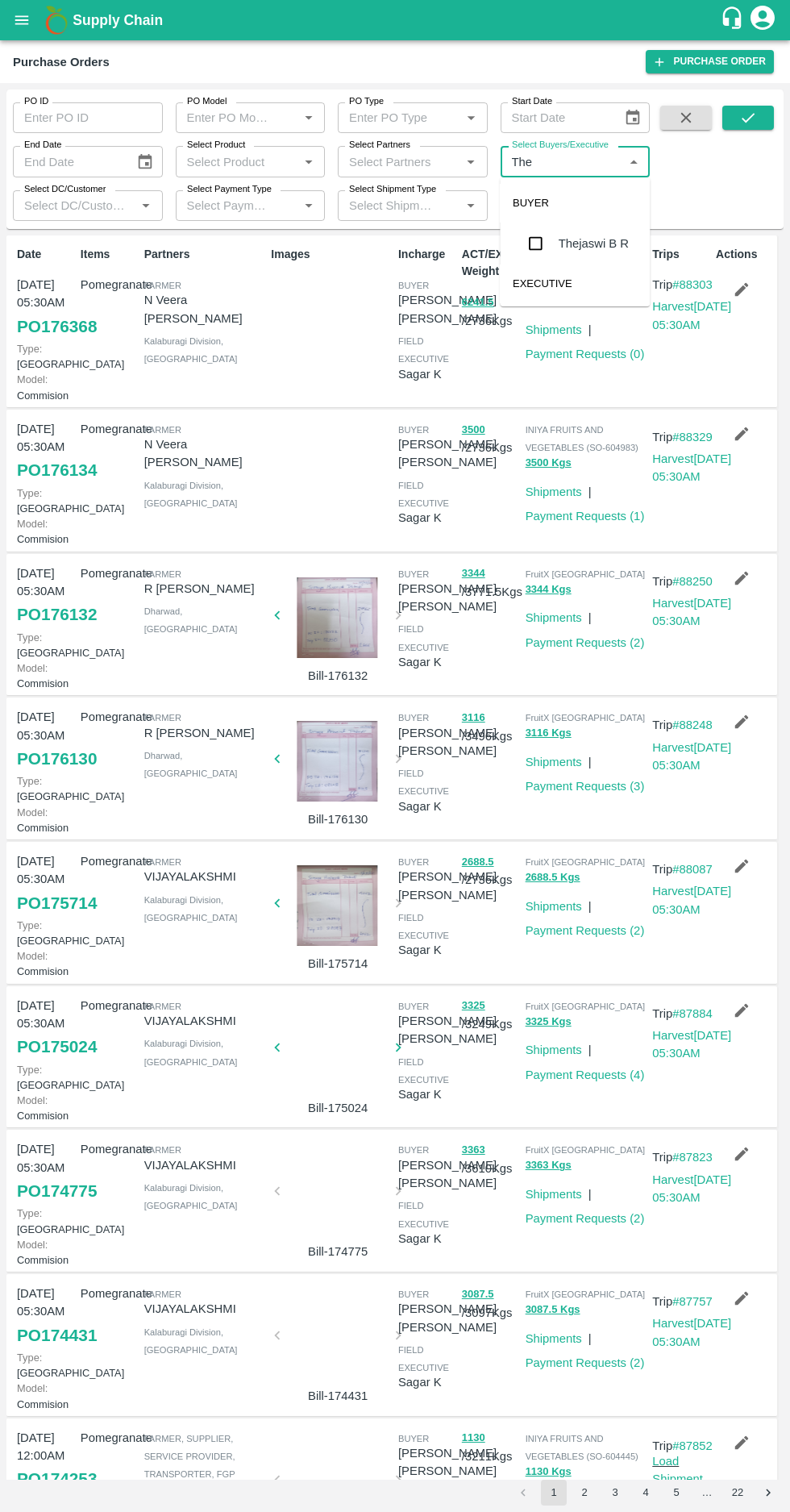  What do you see at coordinates (692, 869) in the screenshot?
I see `a: #88087` at bounding box center [692, 869].